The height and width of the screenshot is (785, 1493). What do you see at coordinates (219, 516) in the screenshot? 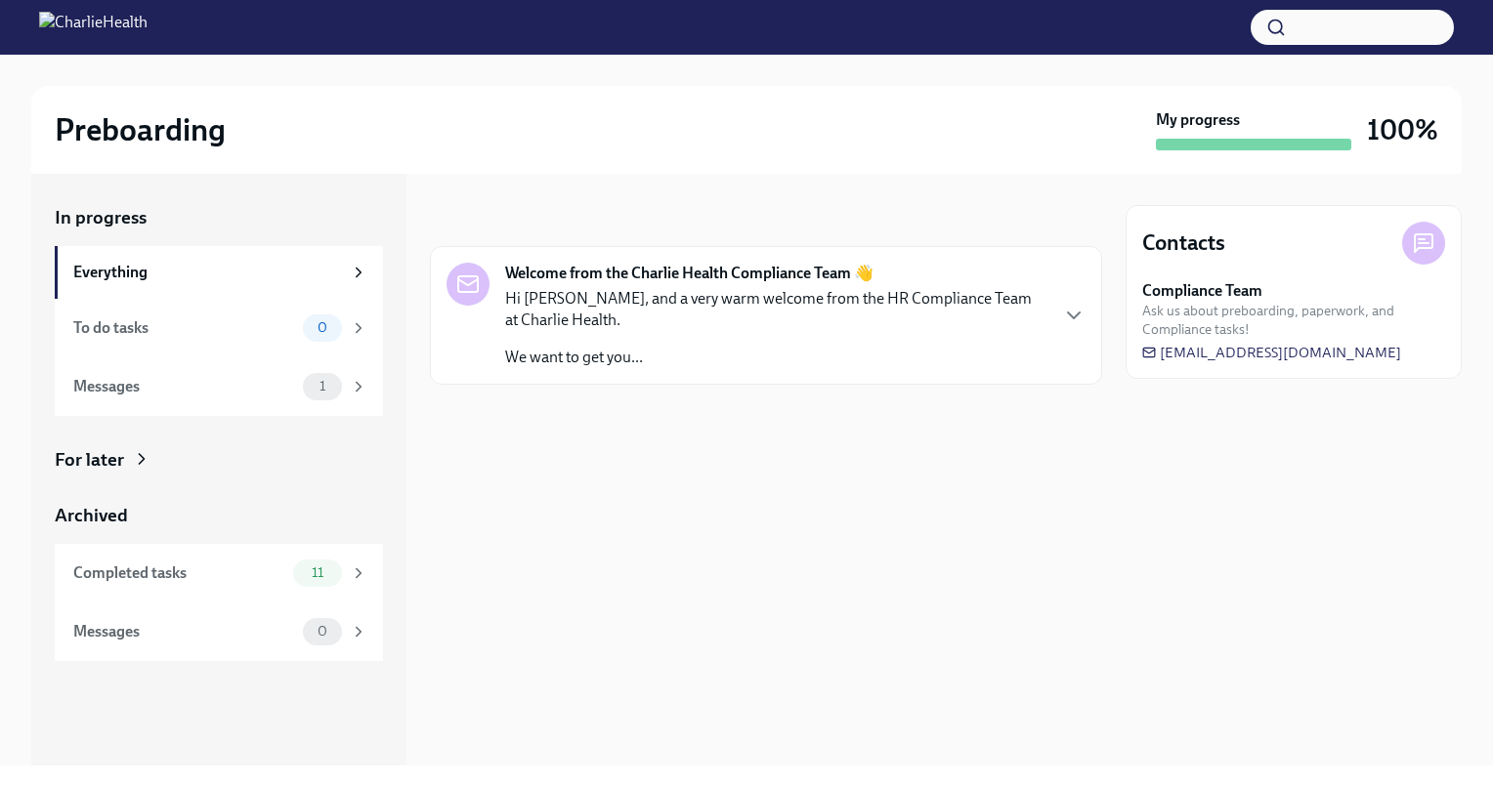
I see `a: Archived` at bounding box center [219, 516].